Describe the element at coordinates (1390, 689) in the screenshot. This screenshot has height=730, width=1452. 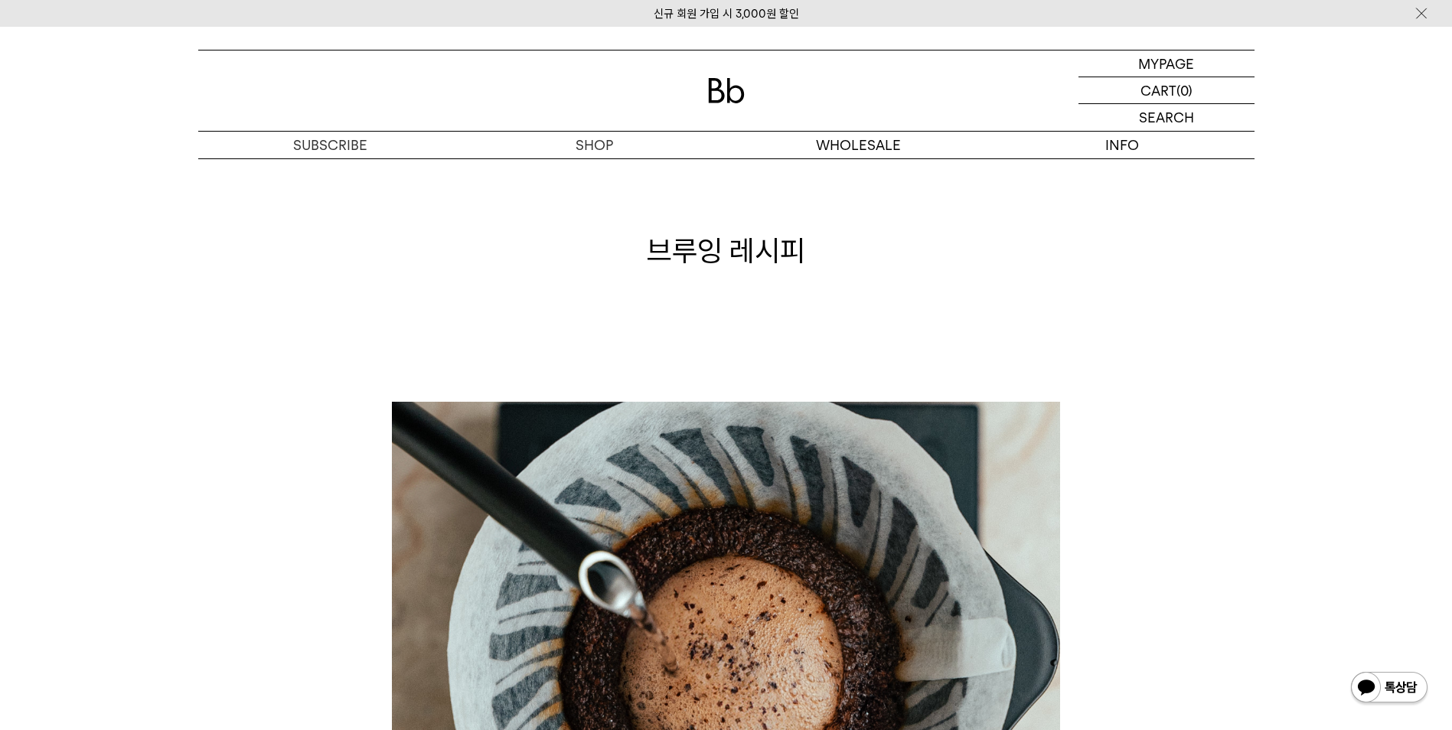
I see `img: 카카오톡 채널 1:1 채팅 버튼` at that location.